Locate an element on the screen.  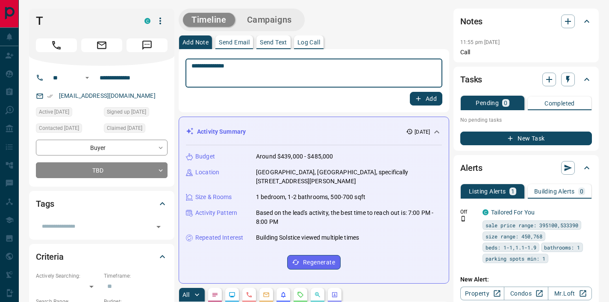
p: Activity Summary is located at coordinates (222, 132).